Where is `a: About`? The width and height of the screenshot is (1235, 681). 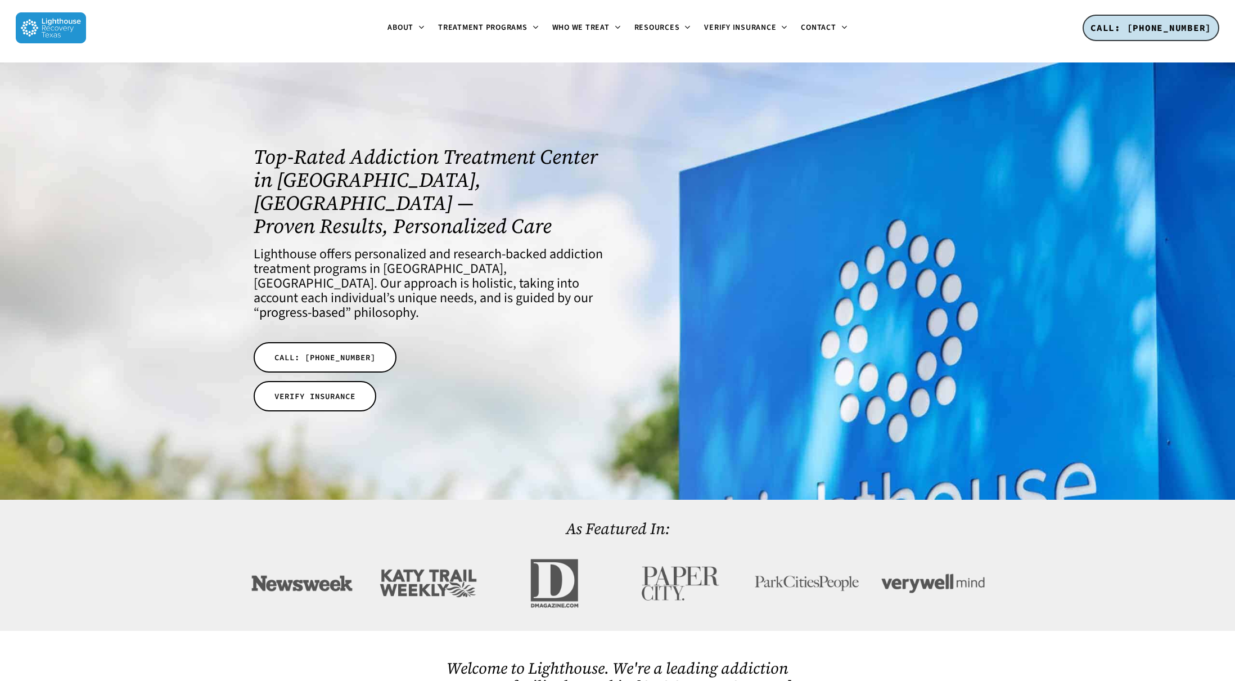 a: About is located at coordinates (406, 28).